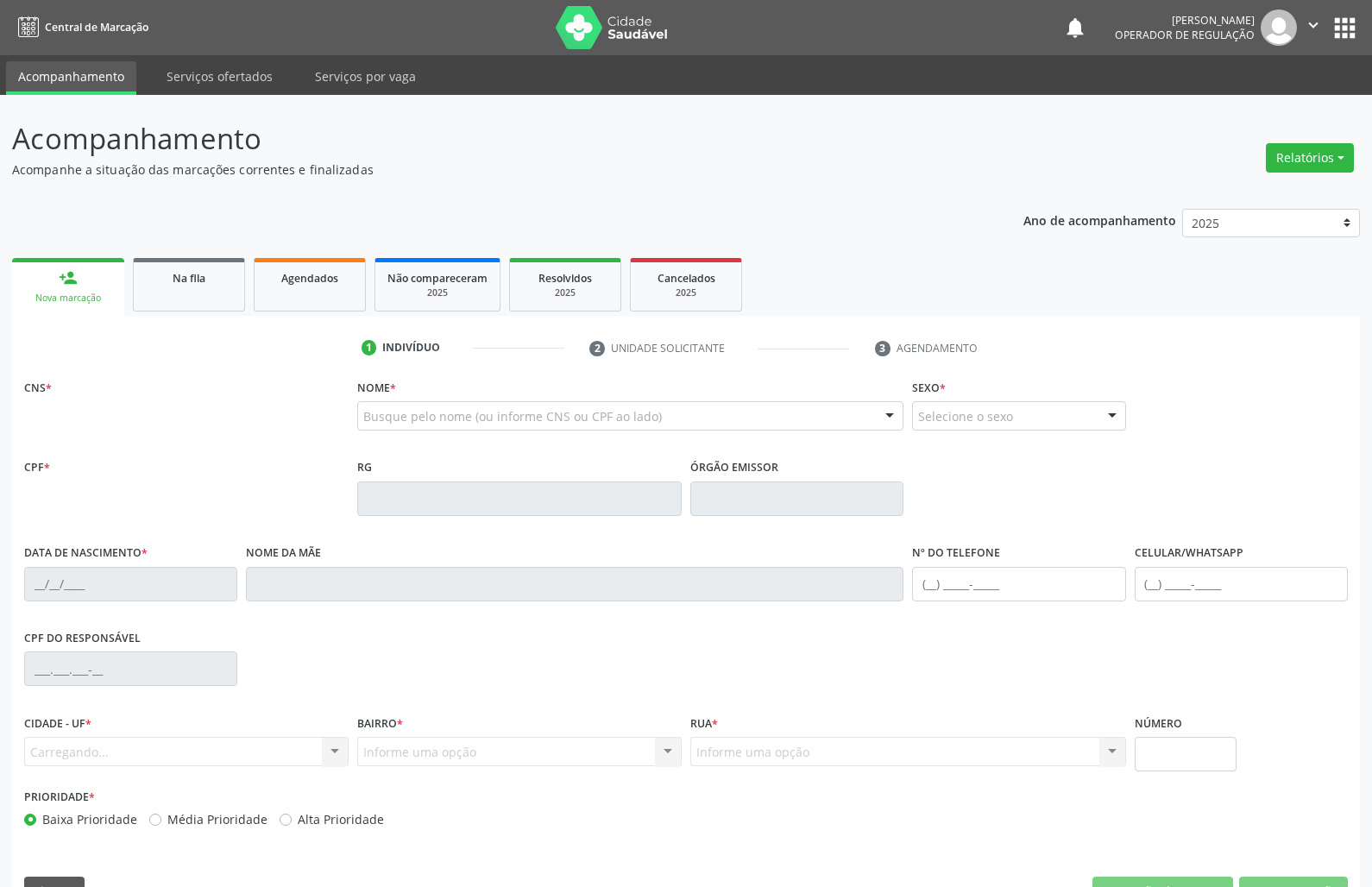 The width and height of the screenshot is (1372, 887). What do you see at coordinates (956, 553) in the screenshot?
I see `label: Nº do Telefone` at bounding box center [956, 553].